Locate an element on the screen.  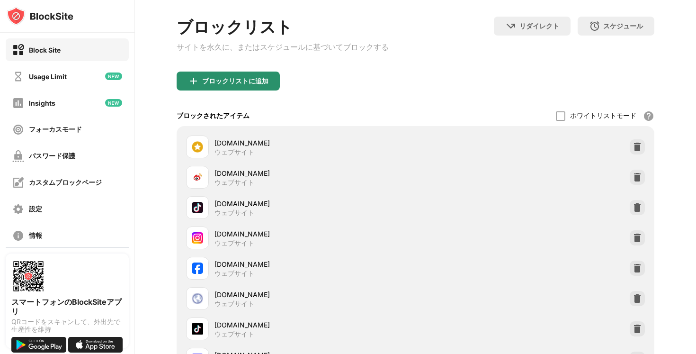
div: スマートフォンのBlockSiteアプリ is located at coordinates (67, 306).